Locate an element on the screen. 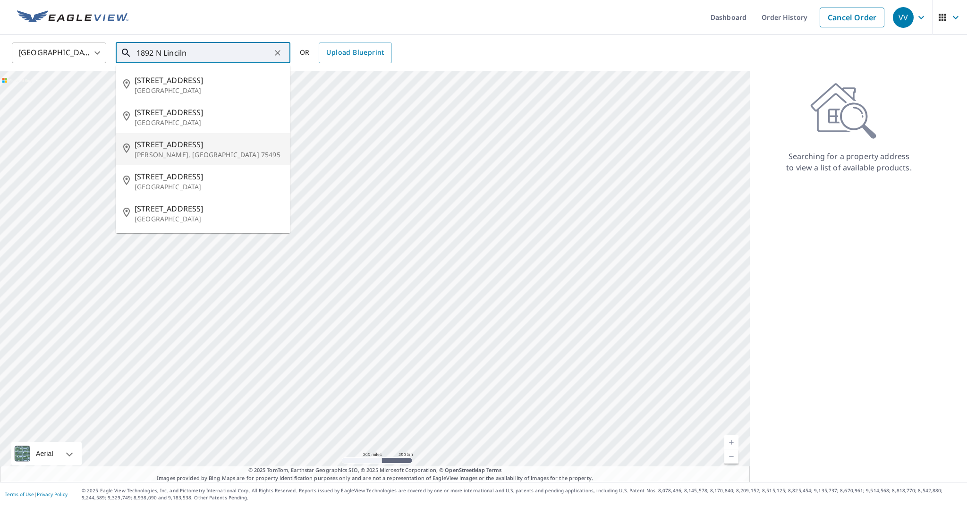 This screenshot has height=506, width=967. a: OpenStreetMap is located at coordinates (465, 470).